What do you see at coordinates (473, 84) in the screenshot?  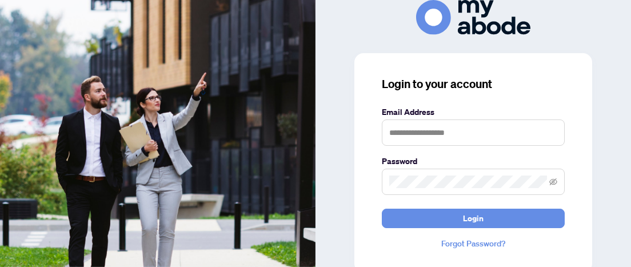 I see `h3: Login to your account` at bounding box center [473, 84].